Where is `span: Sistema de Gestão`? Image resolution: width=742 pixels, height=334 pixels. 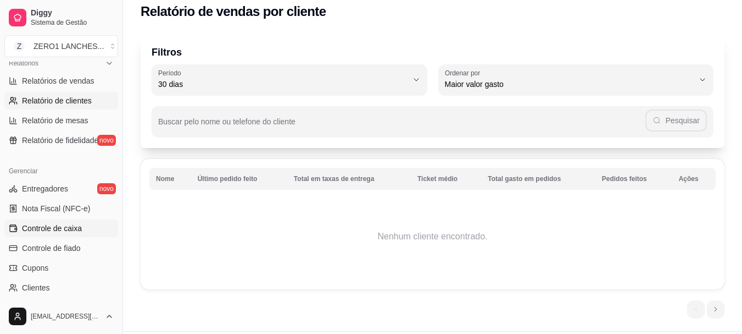 span: Sistema de Gestão is located at coordinates (72, 23).